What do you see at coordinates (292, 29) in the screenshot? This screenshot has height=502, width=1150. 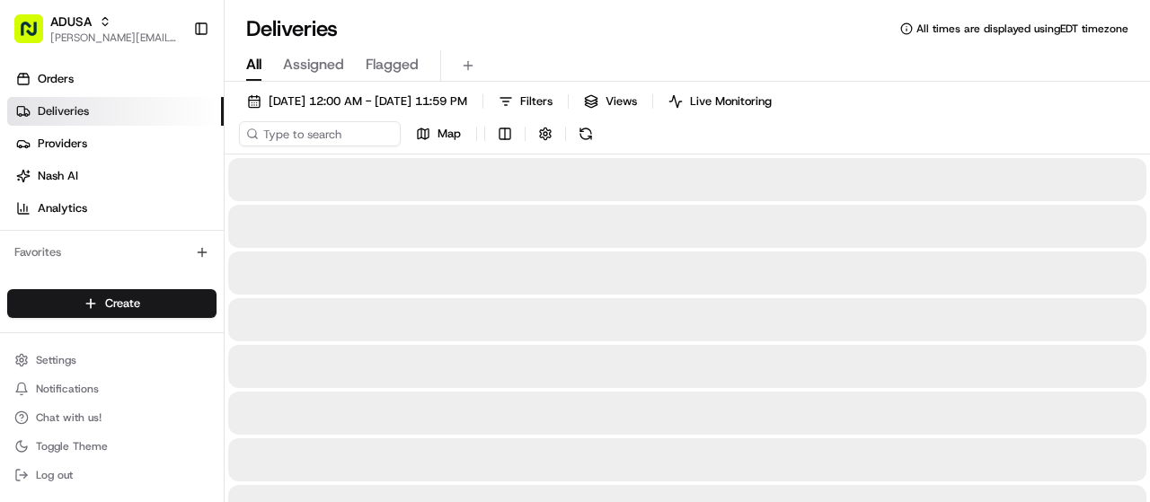 I see `h1: Deliveries` at bounding box center [292, 29].